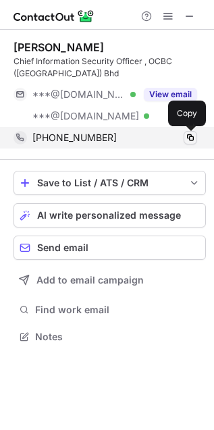 The width and height of the screenshot is (214, 430). I want to click on button: Send email, so click(109, 248).